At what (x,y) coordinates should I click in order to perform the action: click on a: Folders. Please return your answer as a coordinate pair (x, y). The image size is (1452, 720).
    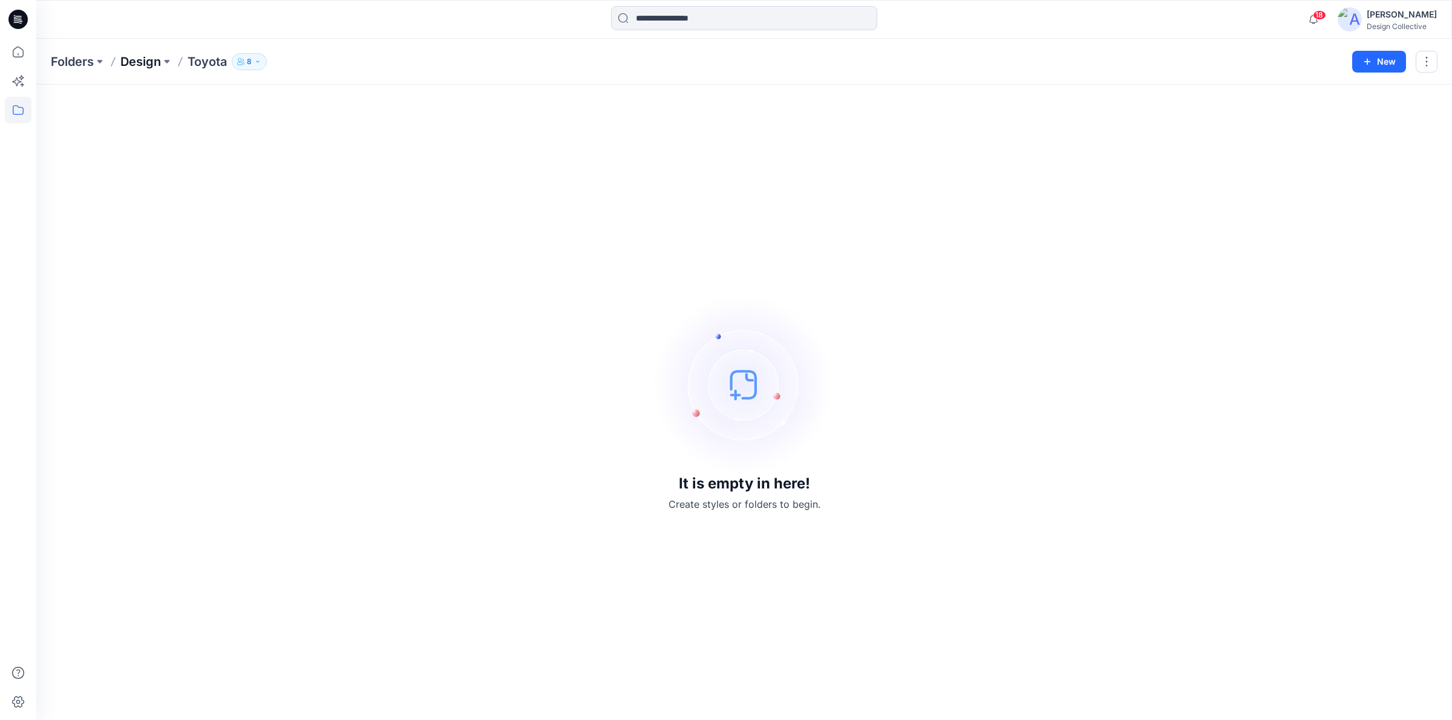
    Looking at the image, I should click on (72, 62).